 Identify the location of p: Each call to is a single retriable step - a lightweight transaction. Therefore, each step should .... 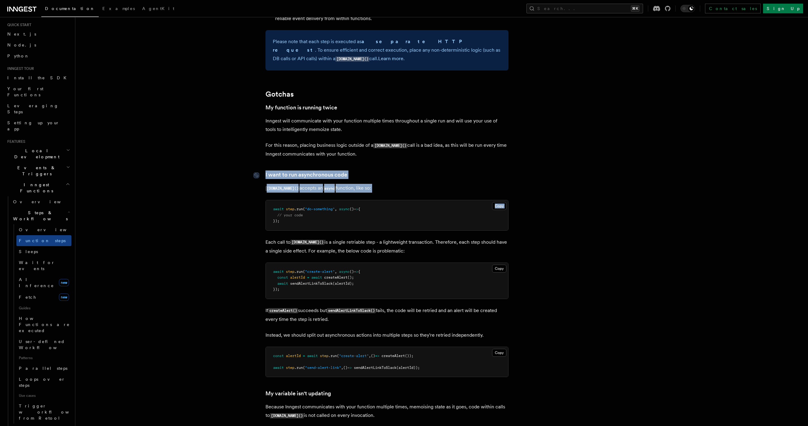
(387, 246).